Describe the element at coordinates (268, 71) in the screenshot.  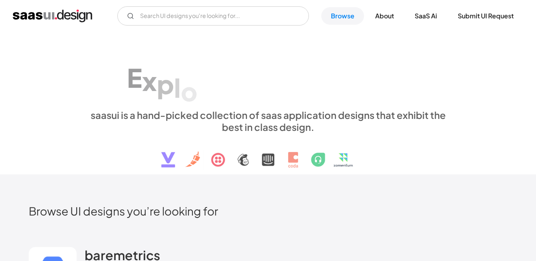
I see `h1: Explore SaaS UI design patterns & interactions.` at that location.